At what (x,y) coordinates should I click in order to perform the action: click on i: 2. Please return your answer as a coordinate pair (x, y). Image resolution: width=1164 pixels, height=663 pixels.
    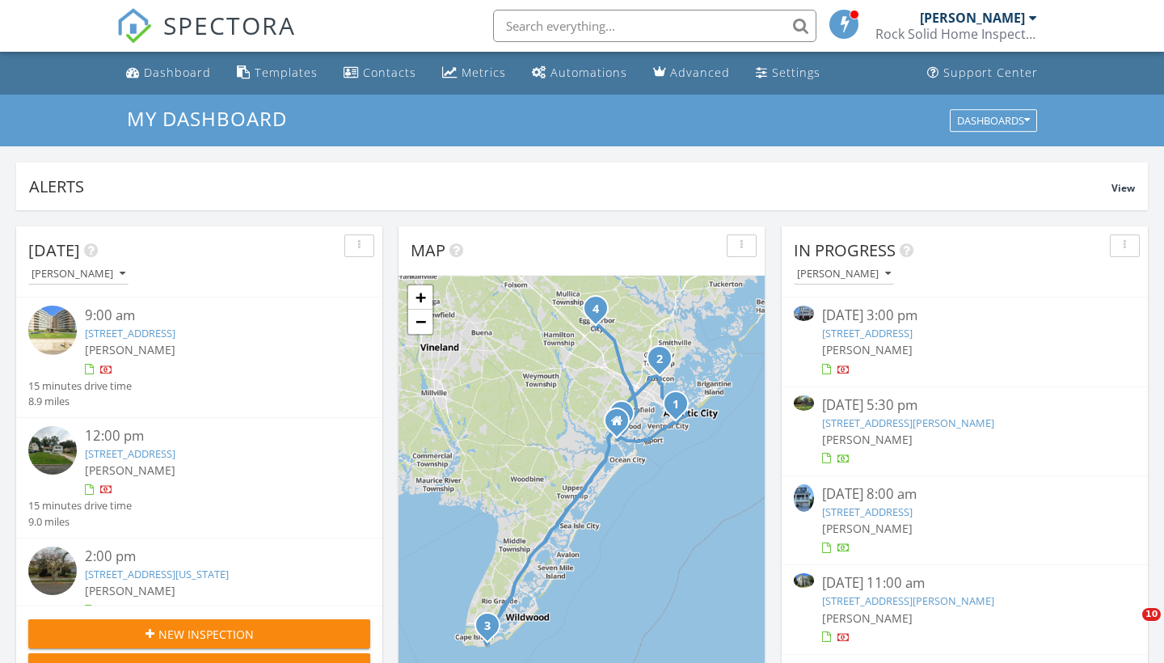
    Looking at the image, I should click on (659, 360).